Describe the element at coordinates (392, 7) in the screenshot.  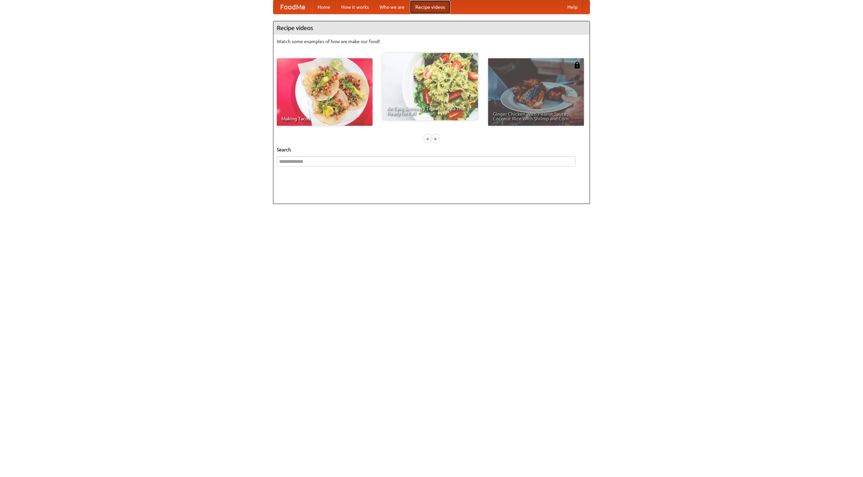
I see `a: Who we are` at that location.